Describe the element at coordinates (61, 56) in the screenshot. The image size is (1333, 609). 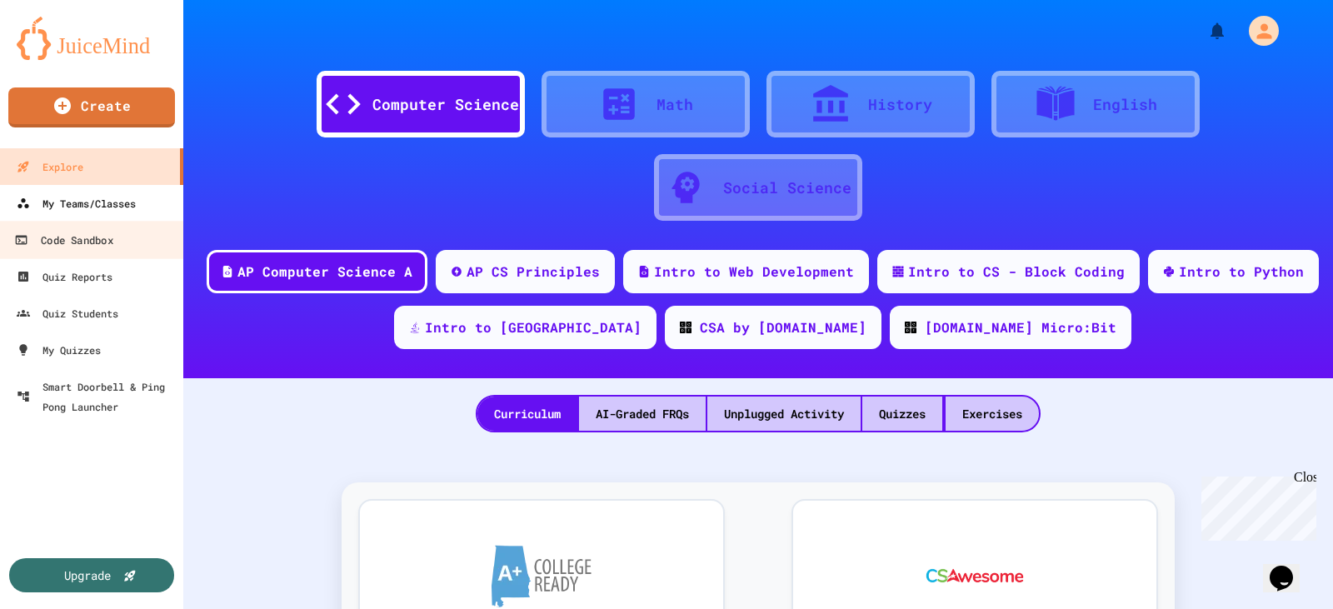
I see `div: Chat with us now!Close` at that location.